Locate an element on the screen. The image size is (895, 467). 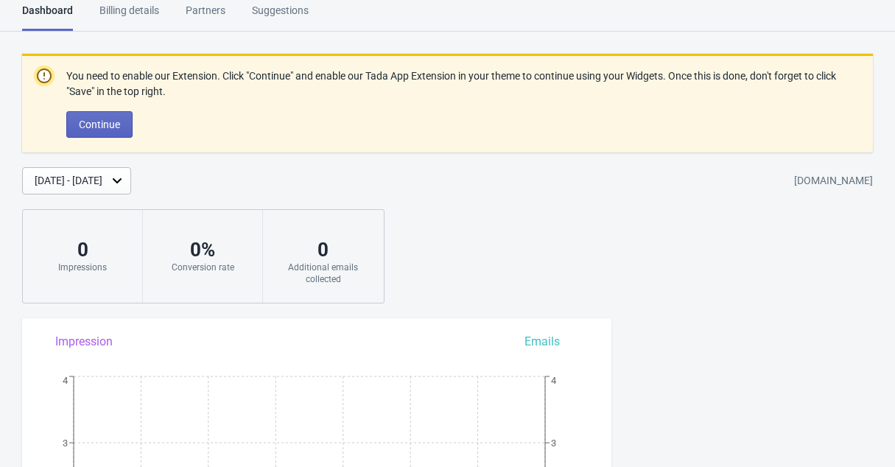
div: Billing details is located at coordinates (129, 15).